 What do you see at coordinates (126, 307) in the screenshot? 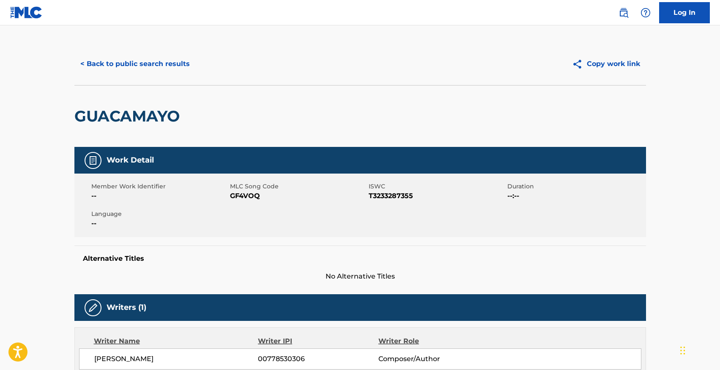
I see `h5: Writers (1)` at bounding box center [126, 307].